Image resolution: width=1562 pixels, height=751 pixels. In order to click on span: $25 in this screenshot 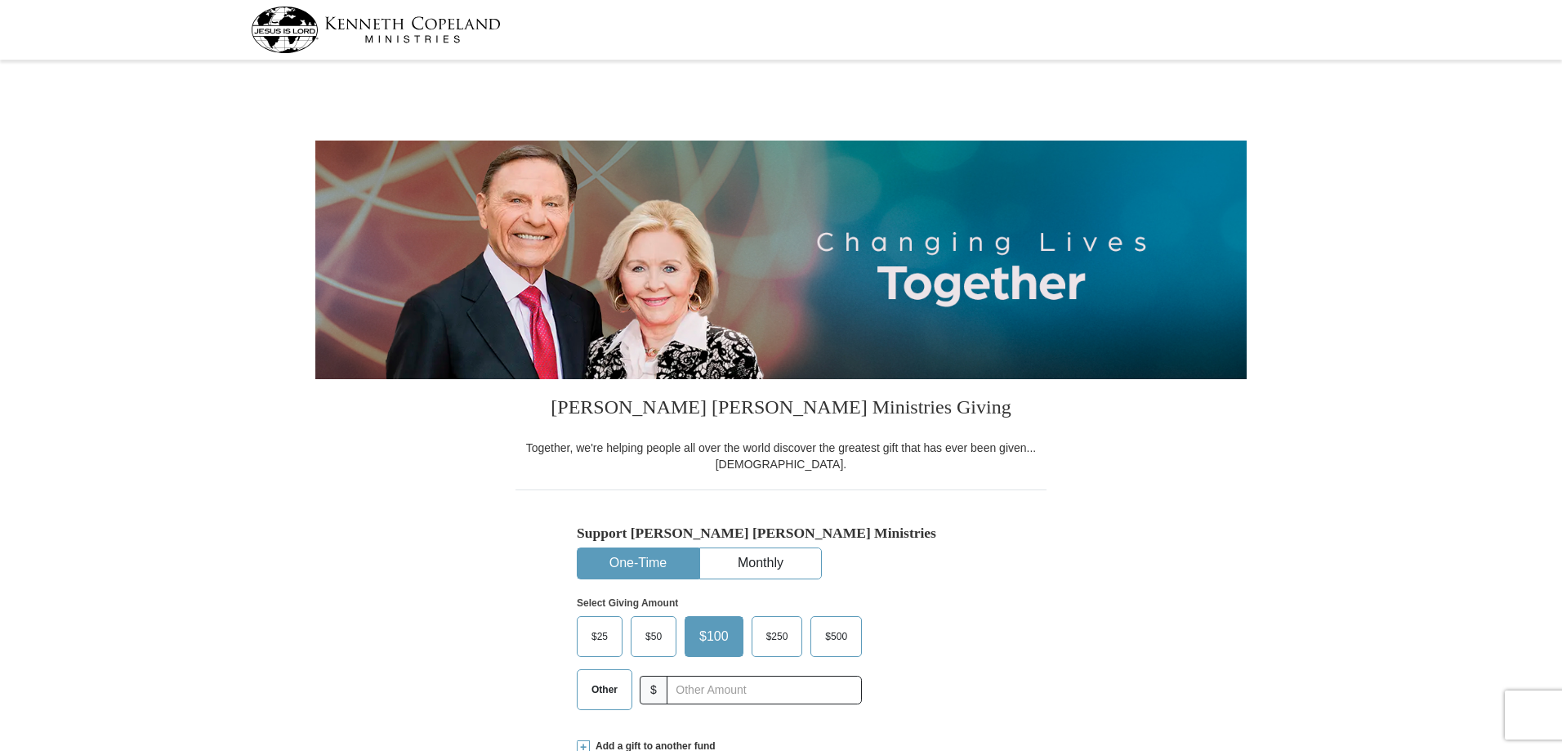, I will do `click(600, 636)`.